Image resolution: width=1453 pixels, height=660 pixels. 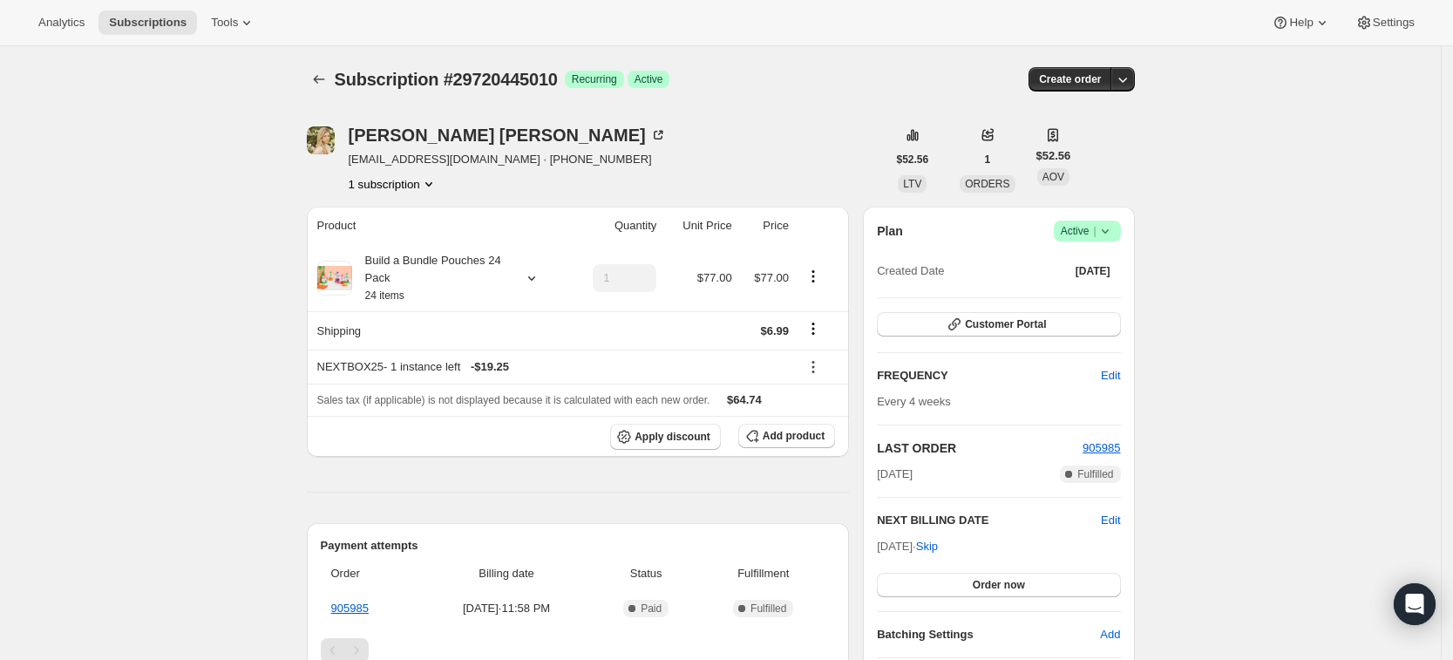 I want to click on span: Subscription #29720445010, so click(x=446, y=79).